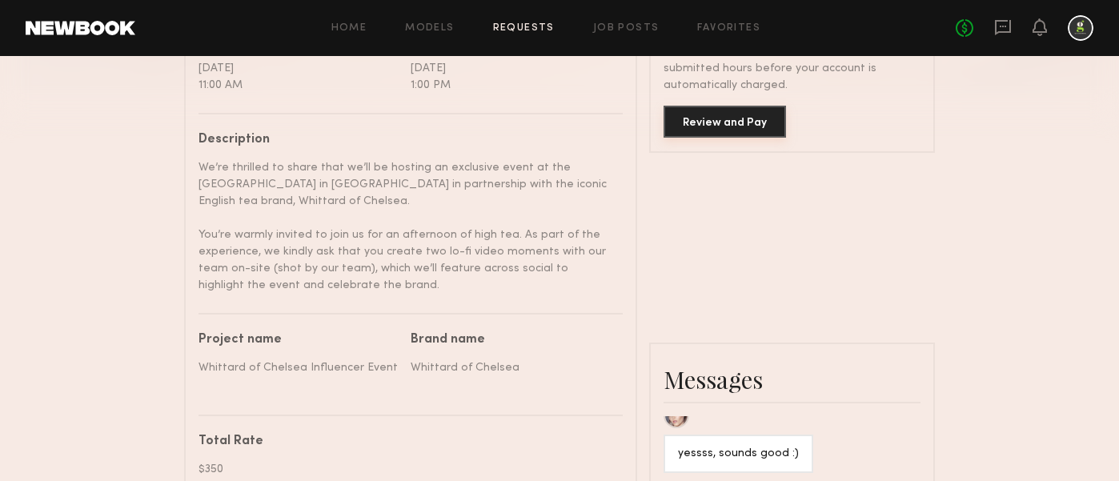 Image resolution: width=1119 pixels, height=481 pixels. Describe the element at coordinates (404, 469) in the screenshot. I see `div: $350` at that location.